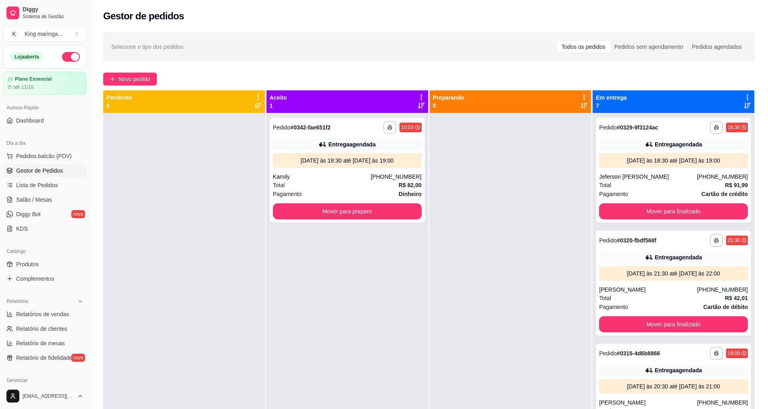 Image resolution: width=768 pixels, height=409 pixels. Describe the element at coordinates (147, 47) in the screenshot. I see `span: Selecione o tipo dos pedidos` at that location.